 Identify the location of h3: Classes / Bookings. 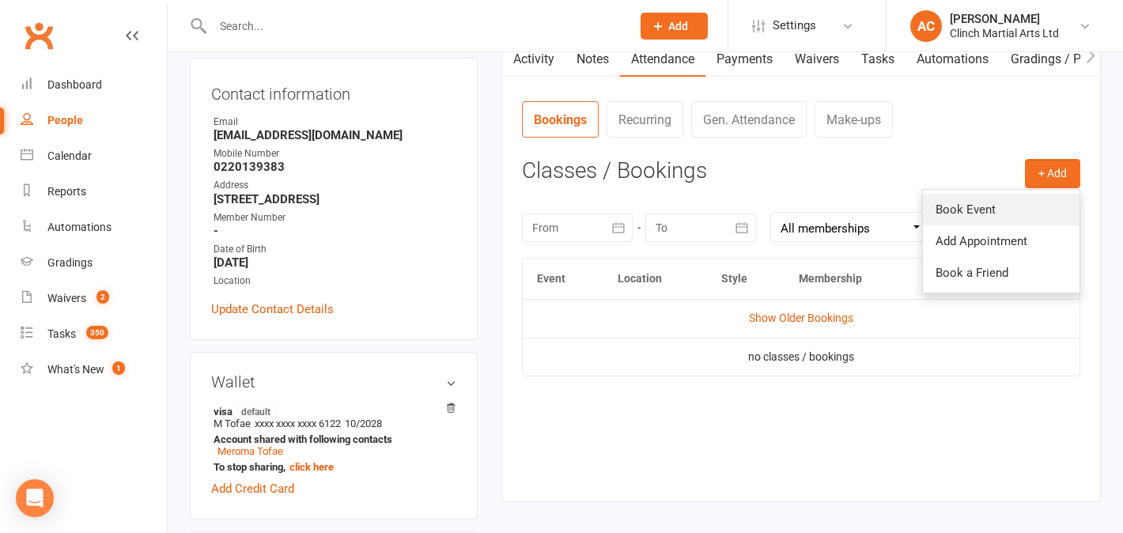
(801, 171).